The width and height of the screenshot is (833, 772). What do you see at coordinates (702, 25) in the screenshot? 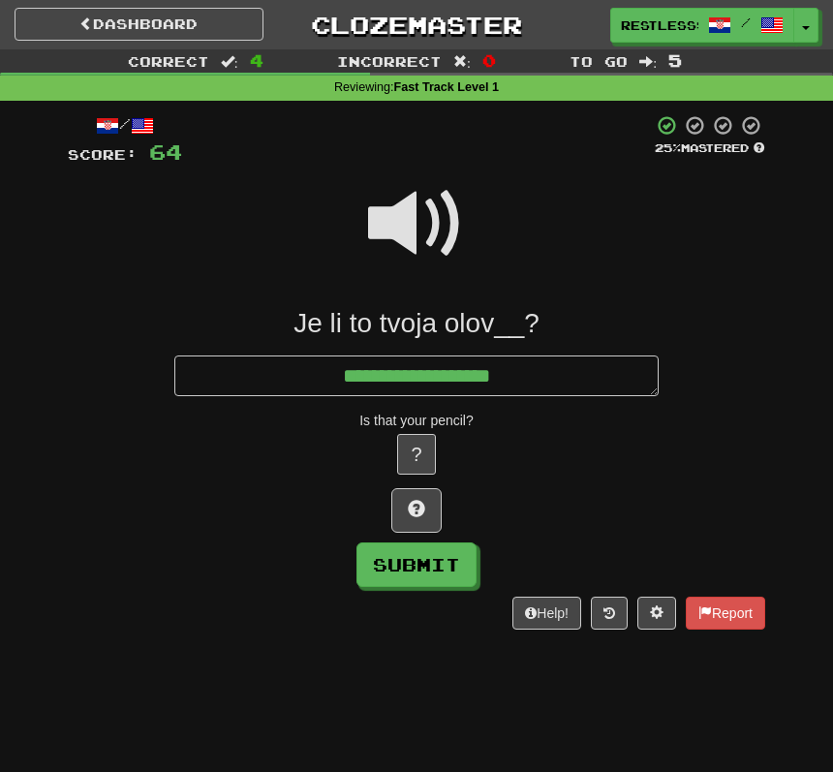
I see `a: RestlessShadow2811 /` at bounding box center [702, 25].